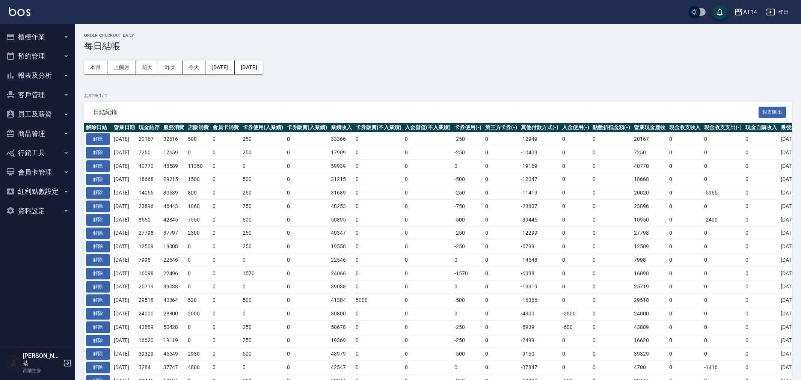 This screenshot has height=380, width=801. What do you see at coordinates (38, 56) in the screenshot?
I see `button: 預約管理` at bounding box center [38, 56].